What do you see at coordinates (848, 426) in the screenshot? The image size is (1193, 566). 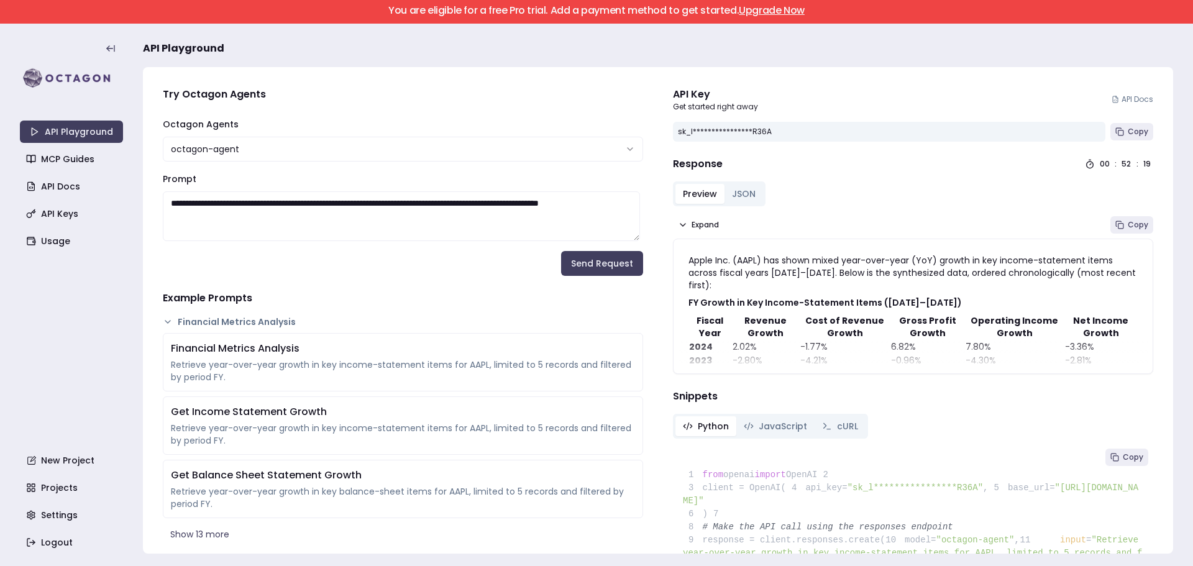 I see `span: cURL` at bounding box center [848, 426].